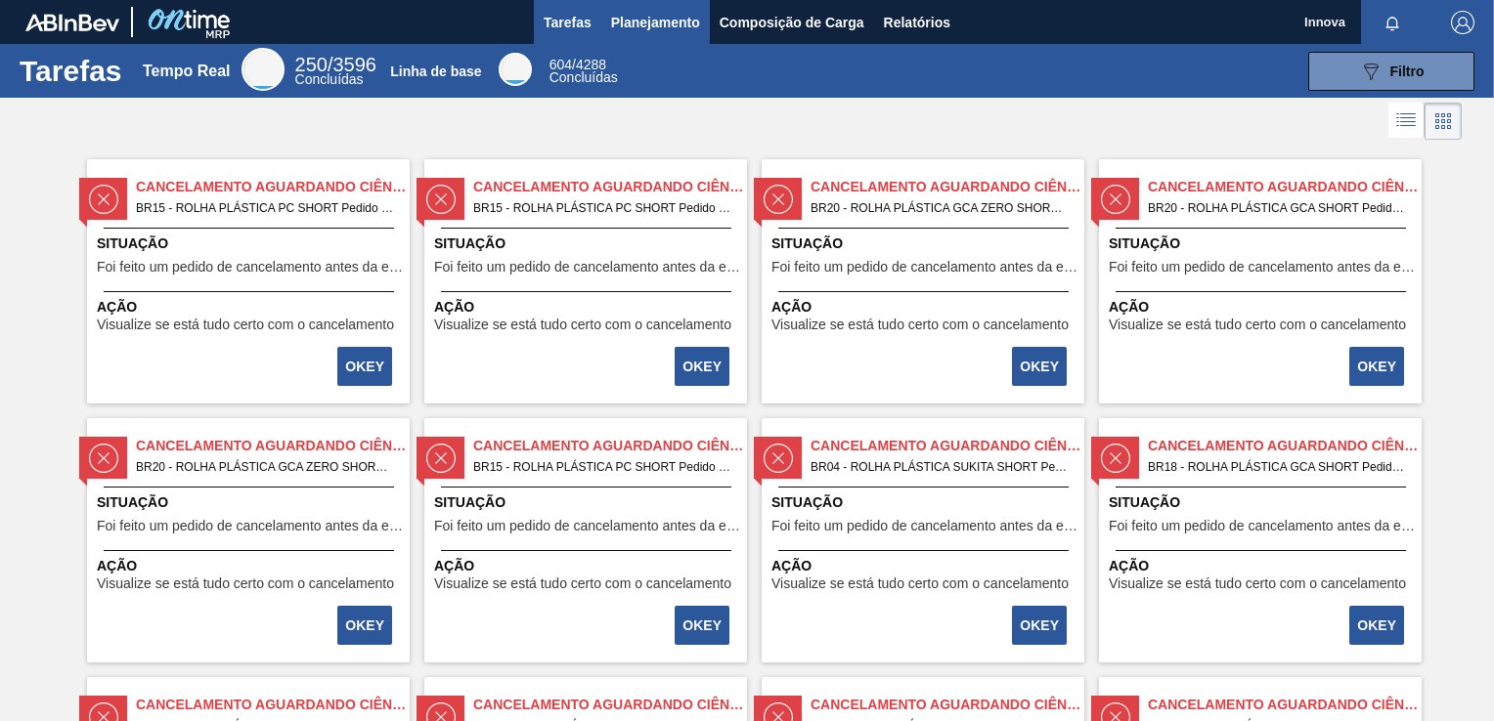  I want to click on div: Completar tarefa: 29715475, so click(1378, 626).